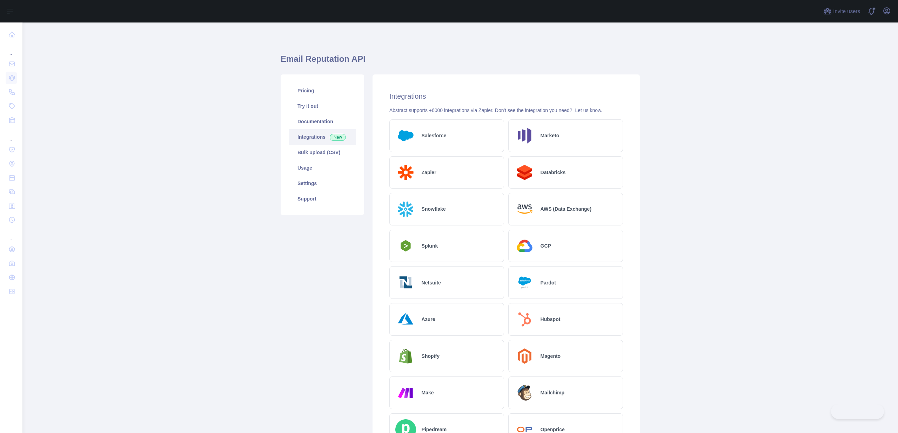  I want to click on h2: Splunk, so click(430, 246).